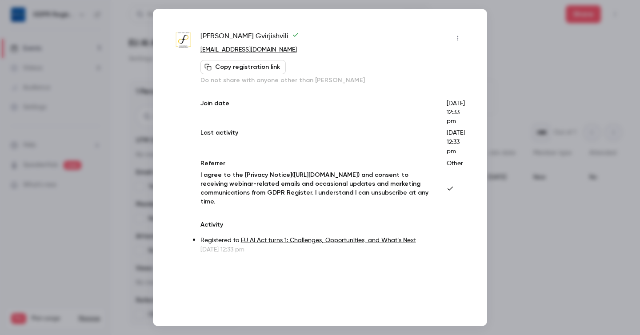 This screenshot has height=335, width=640. What do you see at coordinates (243, 67) in the screenshot?
I see `button: Copy registration link` at bounding box center [243, 67].